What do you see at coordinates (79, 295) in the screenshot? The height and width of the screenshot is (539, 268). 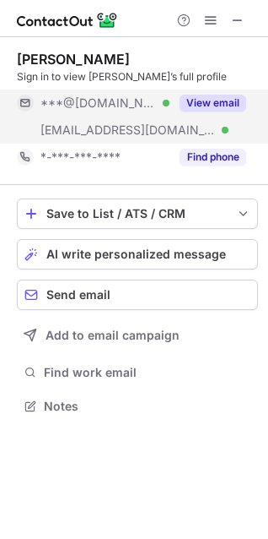 I see `span: Send email` at bounding box center [79, 295].